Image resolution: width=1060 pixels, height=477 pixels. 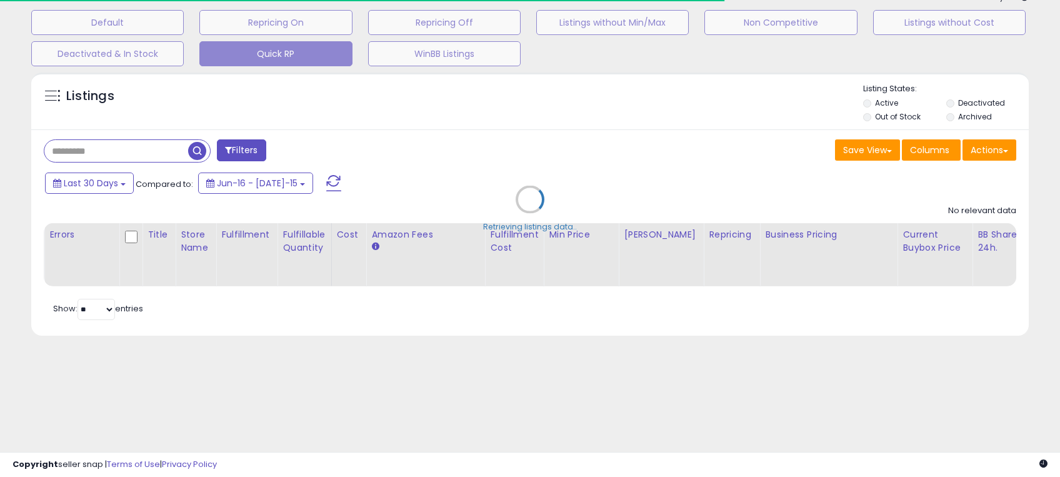 I want to click on button: WinBB Listings, so click(x=444, y=54).